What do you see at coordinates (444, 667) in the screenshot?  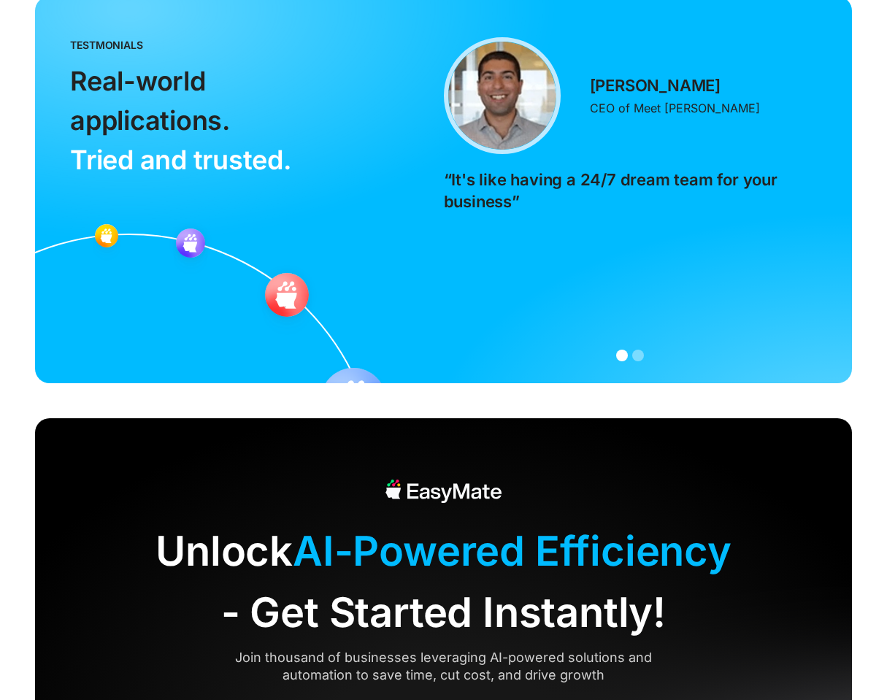 I see `div: Join thousand of businesses leveraging AI-powered solutions and automation to save time, cut cost...` at bounding box center [444, 667].